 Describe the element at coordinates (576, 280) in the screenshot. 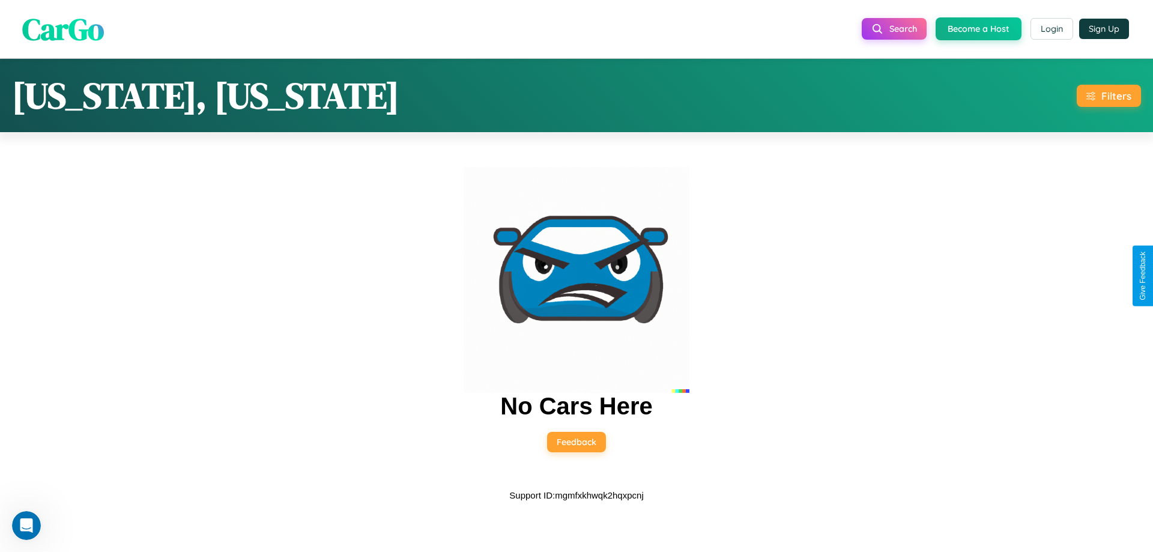

I see `img: car` at that location.